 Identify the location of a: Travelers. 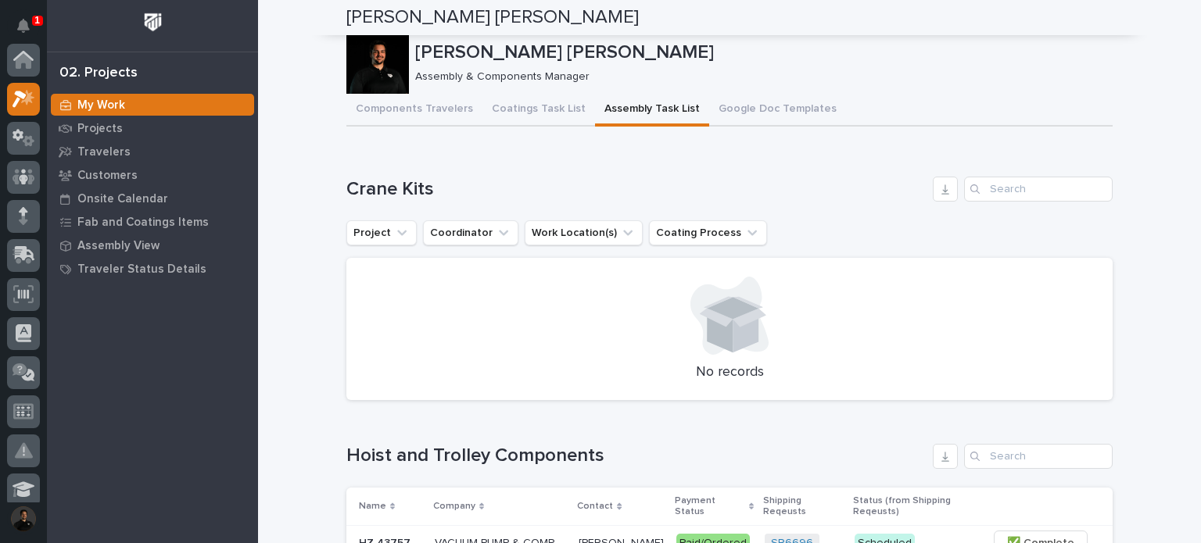
(152, 152).